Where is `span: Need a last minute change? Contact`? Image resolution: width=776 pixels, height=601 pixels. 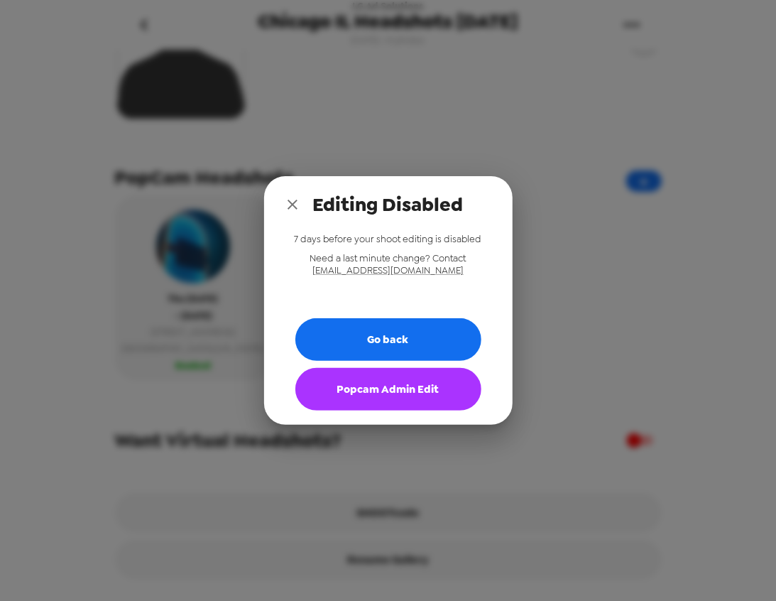
span: Need a last minute change? Contact is located at coordinates (388, 258).